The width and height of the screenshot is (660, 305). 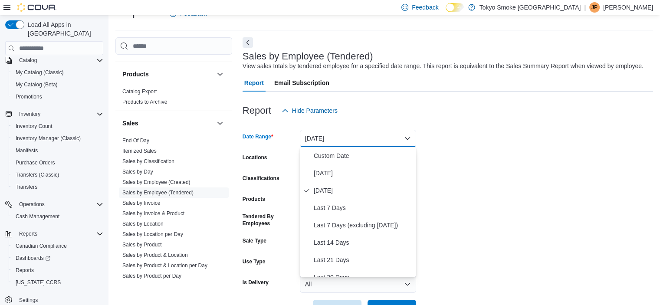 I want to click on a: Sales by Product, so click(x=142, y=245).